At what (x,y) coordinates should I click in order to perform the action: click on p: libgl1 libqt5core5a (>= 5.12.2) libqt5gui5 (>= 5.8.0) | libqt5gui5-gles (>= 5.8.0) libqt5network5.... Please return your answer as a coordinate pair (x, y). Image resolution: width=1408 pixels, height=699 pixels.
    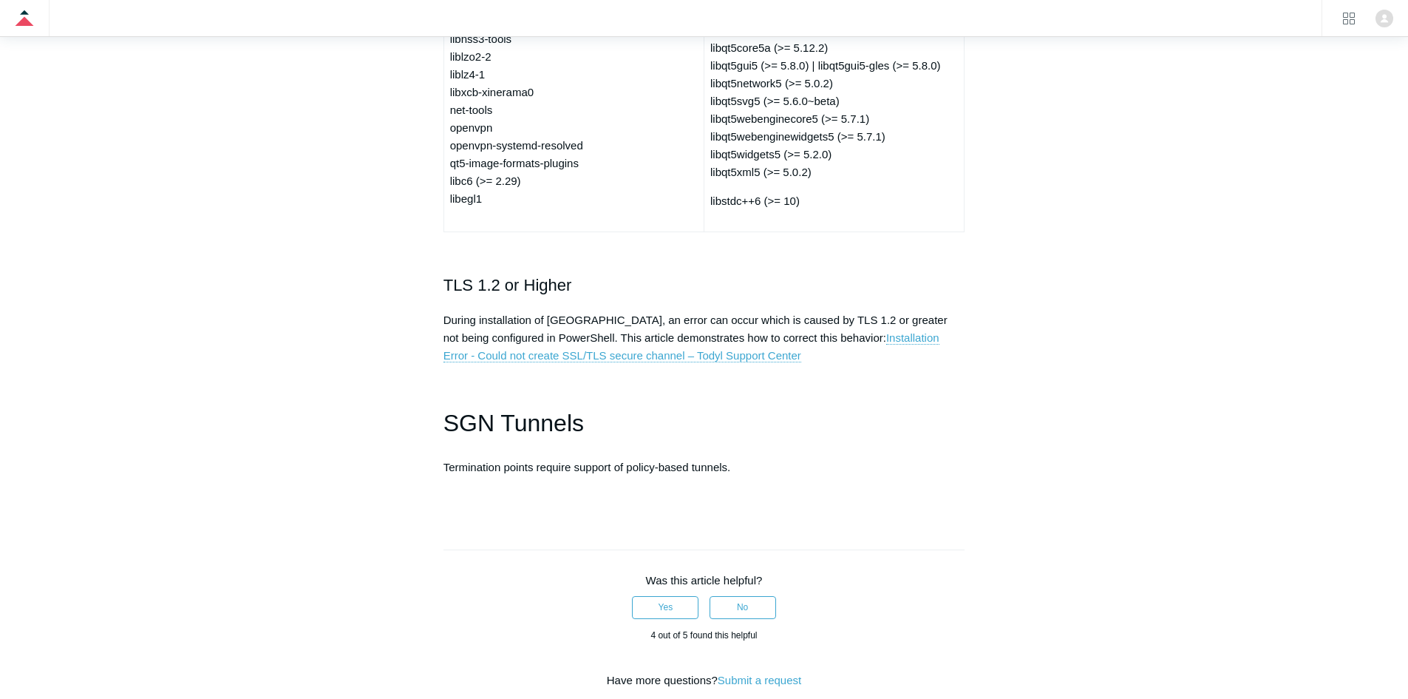
    Looking at the image, I should click on (834, 101).